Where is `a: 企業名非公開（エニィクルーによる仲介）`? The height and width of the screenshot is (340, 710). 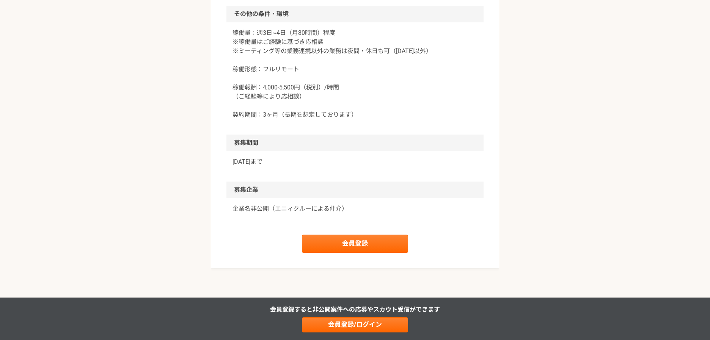 a: 企業名非公開（エニィクルーによる仲介） is located at coordinates (355, 209).